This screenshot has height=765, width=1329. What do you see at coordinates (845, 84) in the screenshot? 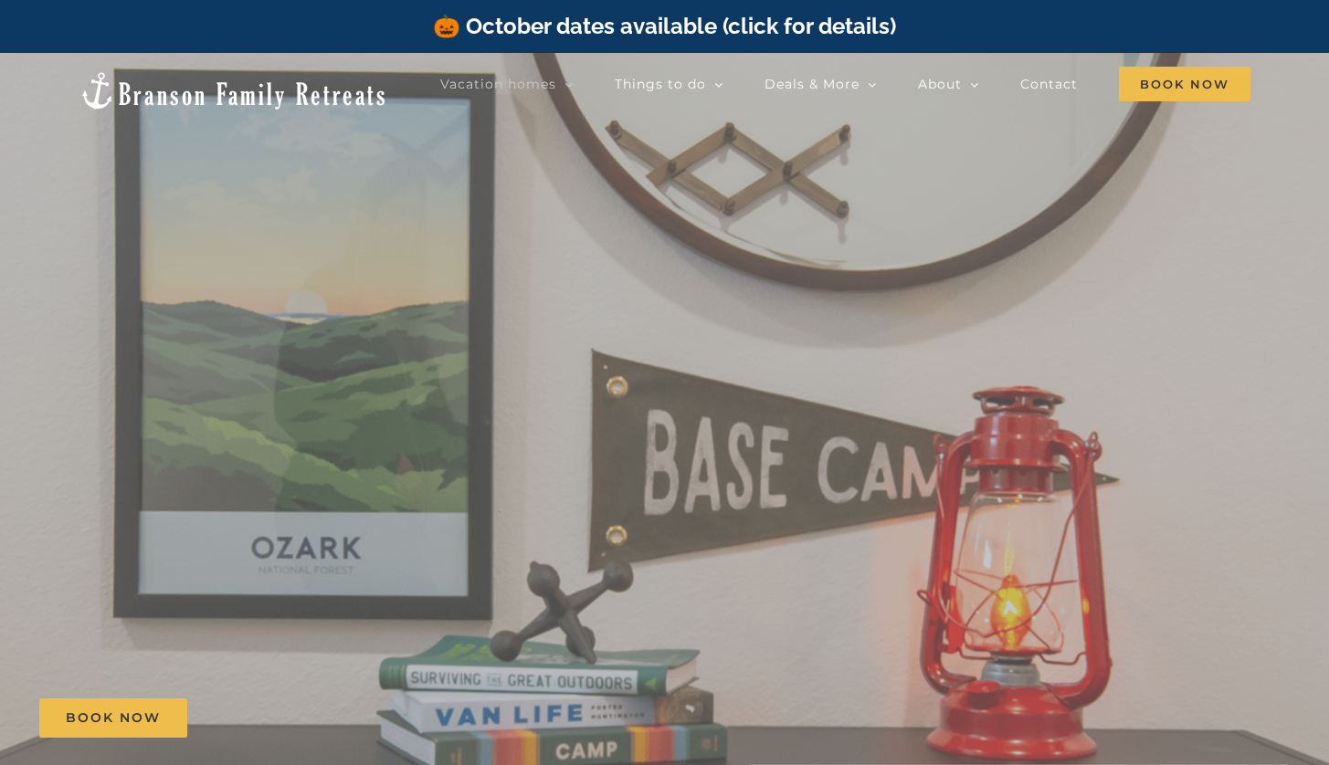
I see `nav: Main Menu` at bounding box center [845, 84].